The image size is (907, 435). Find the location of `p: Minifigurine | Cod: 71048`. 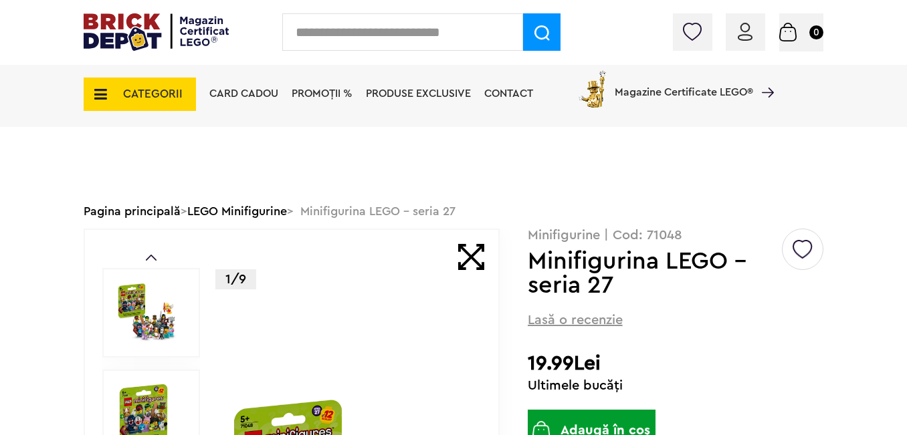

p: Minifigurine | Cod: 71048 is located at coordinates (676, 235).